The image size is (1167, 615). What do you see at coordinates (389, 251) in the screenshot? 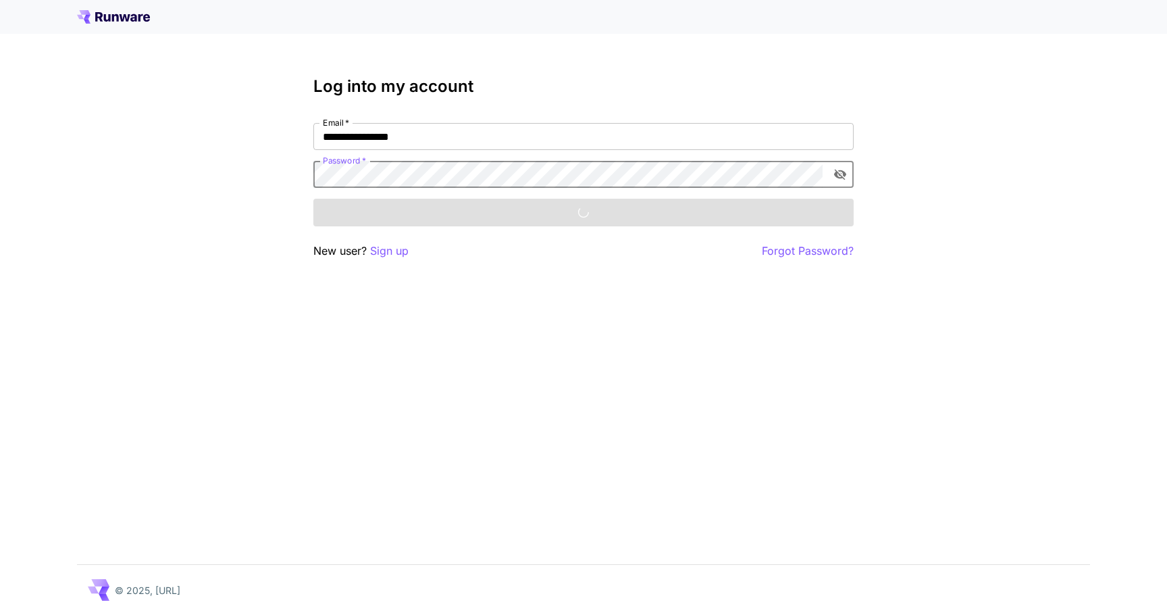
I see `button: Sign up` at bounding box center [389, 251].